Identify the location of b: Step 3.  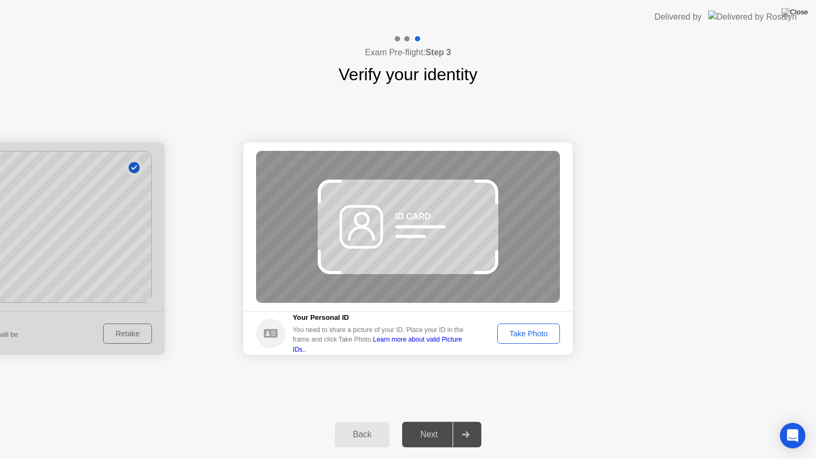
(438, 52).